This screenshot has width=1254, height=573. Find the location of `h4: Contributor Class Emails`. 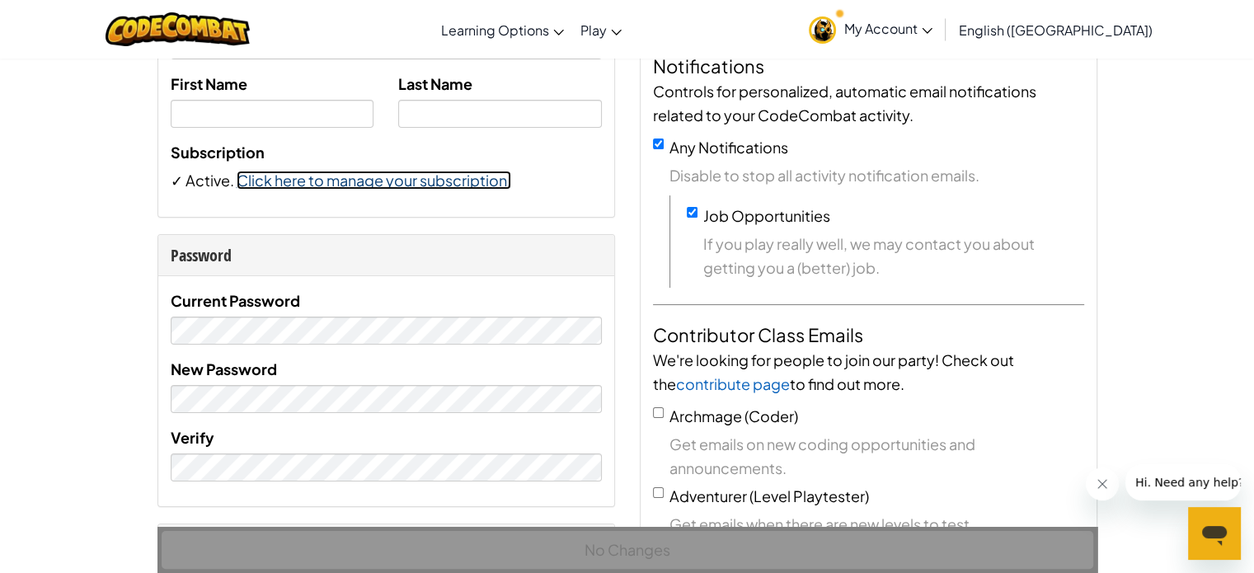

h4: Contributor Class Emails is located at coordinates (868, 335).